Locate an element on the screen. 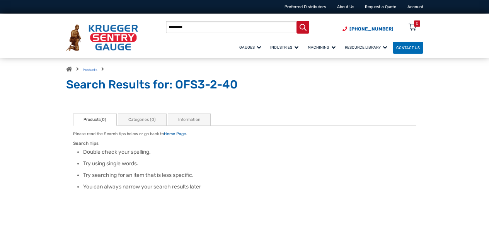 The image size is (489, 229). a: Products is located at coordinates (90, 70).